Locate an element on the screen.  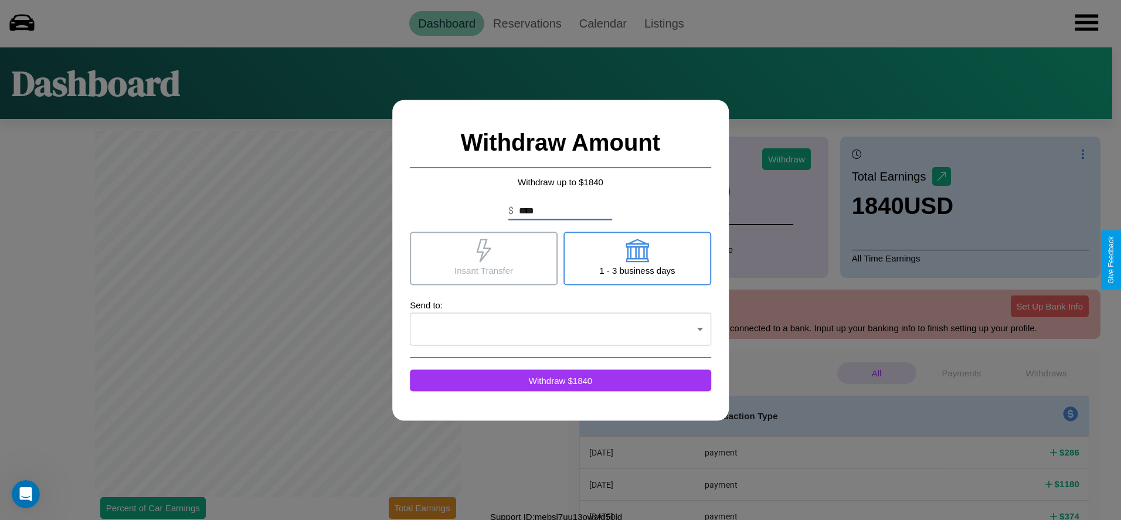
button: Withdraw $1840 is located at coordinates (561, 380).